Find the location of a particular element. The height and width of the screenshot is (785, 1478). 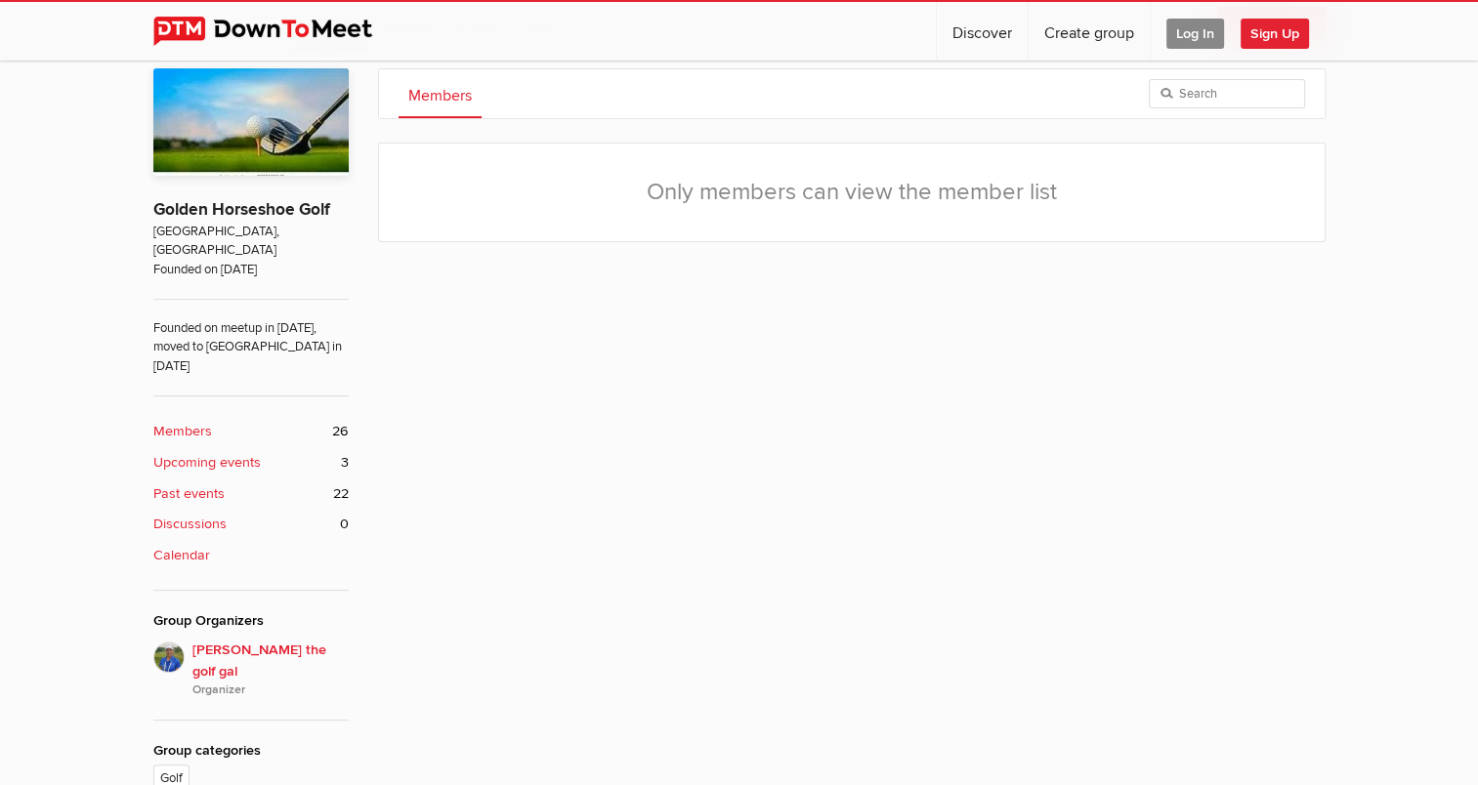

a: Calendar is located at coordinates (251, 556).